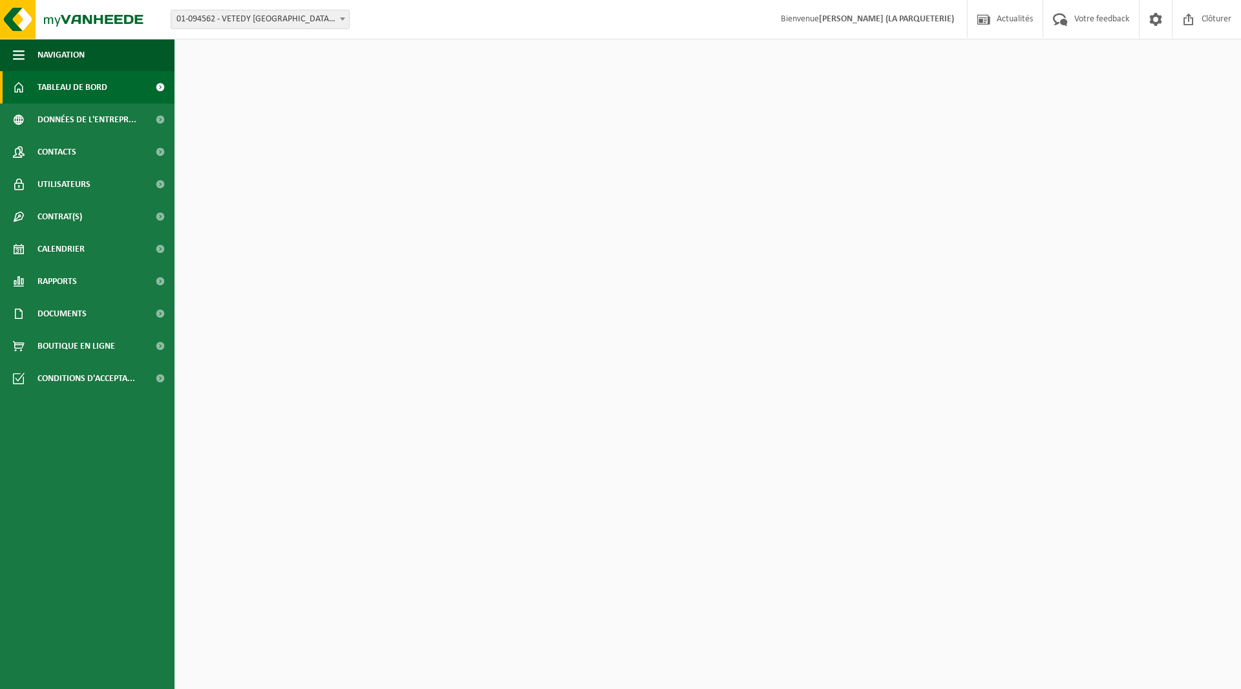 This screenshot has height=689, width=1241. Describe the element at coordinates (57, 152) in the screenshot. I see `span: Contacts` at that location.